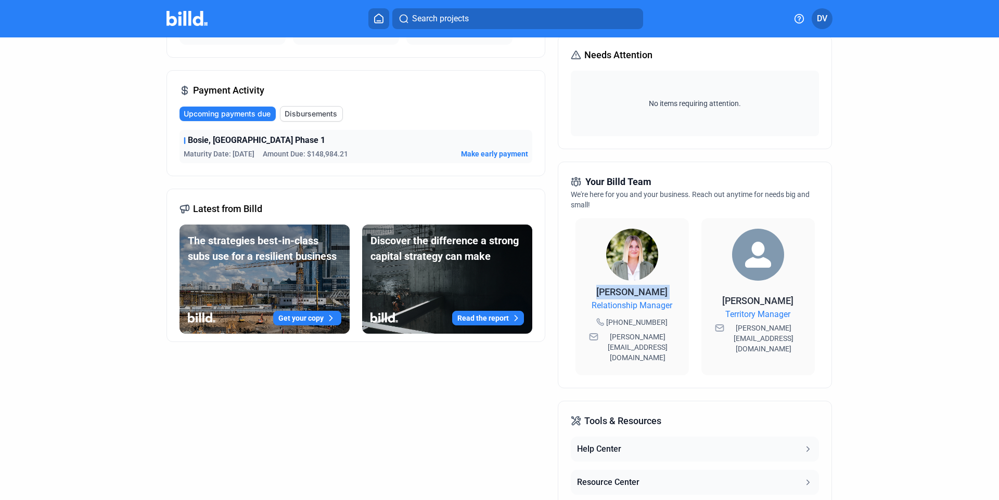  I want to click on span: We're here for you and your business. Reach out anytime for needs big and small!, so click(690, 200).